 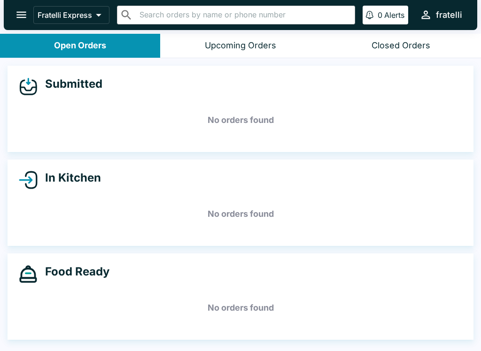 I want to click on button: fratelli, so click(x=440, y=15).